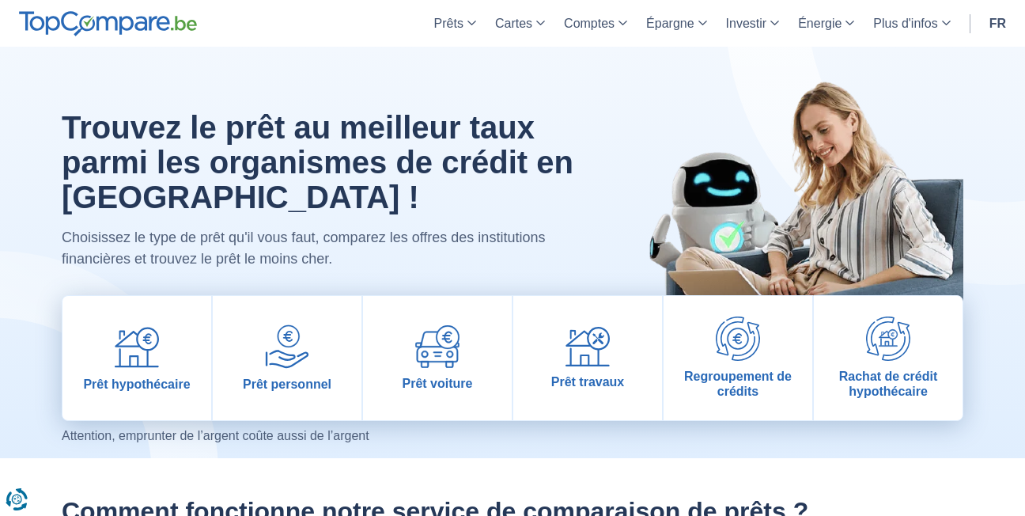 The image size is (1025, 516). Describe the element at coordinates (888, 384) in the screenshot. I see `span: Rachat de crédit hypothécaire` at that location.